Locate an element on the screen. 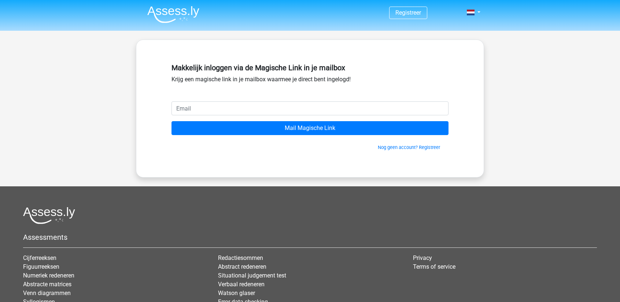 This screenshot has width=620, height=302. input: Mail Magische Link is located at coordinates (310, 128).